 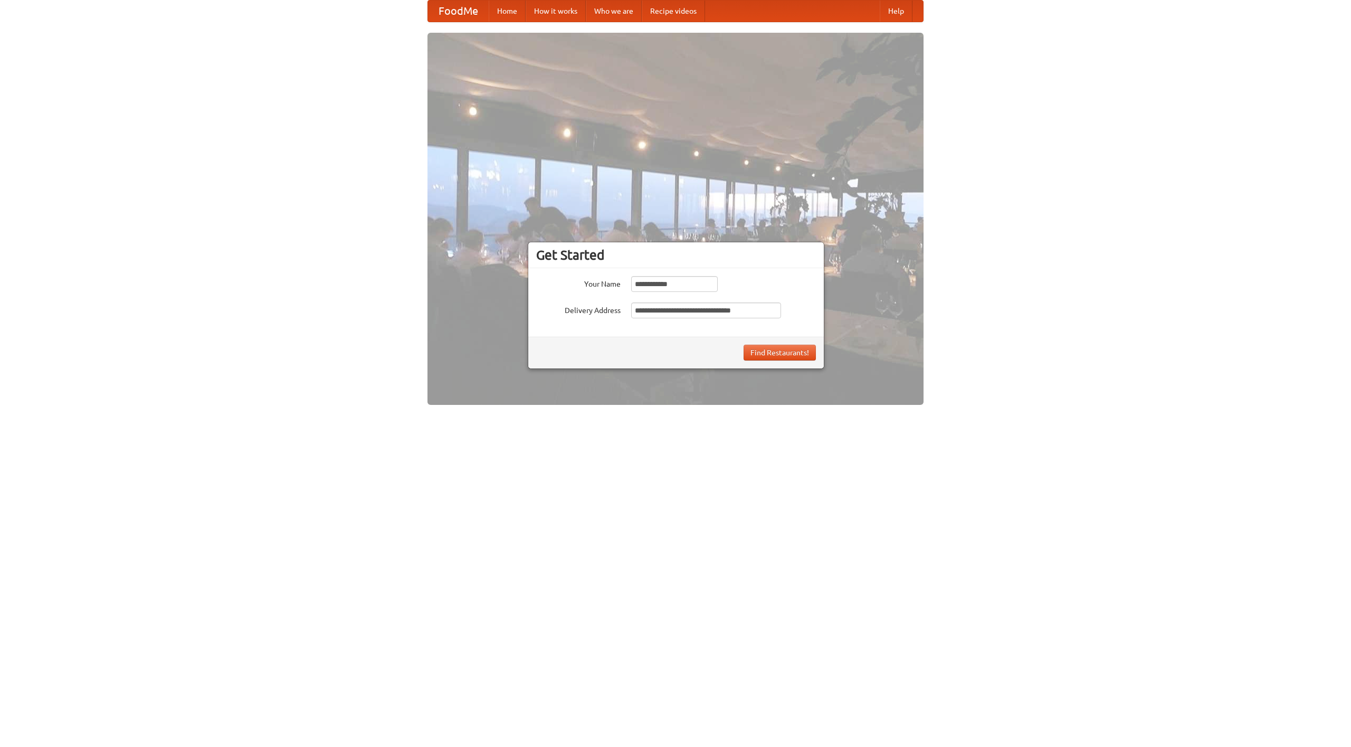 What do you see at coordinates (779, 352) in the screenshot?
I see `button: Find Restaurants!` at bounding box center [779, 352].